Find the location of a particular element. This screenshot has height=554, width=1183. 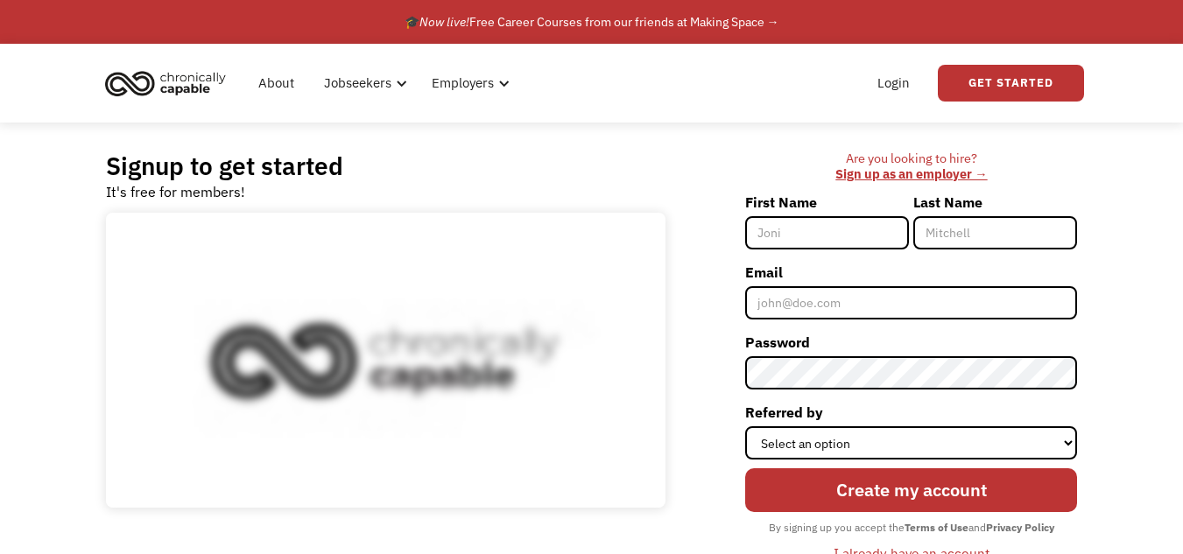

a: Login is located at coordinates (893, 83).